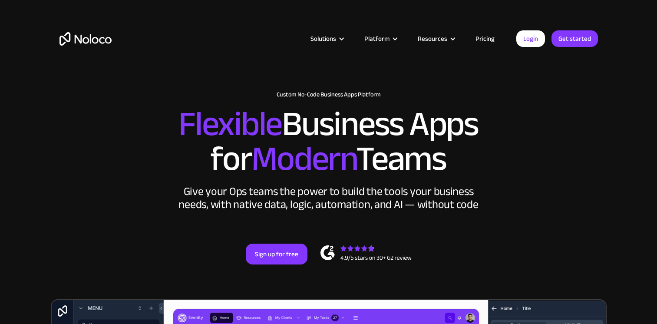 This screenshot has width=657, height=324. What do you see at coordinates (485, 39) in the screenshot?
I see `a: Pricing` at bounding box center [485, 39].